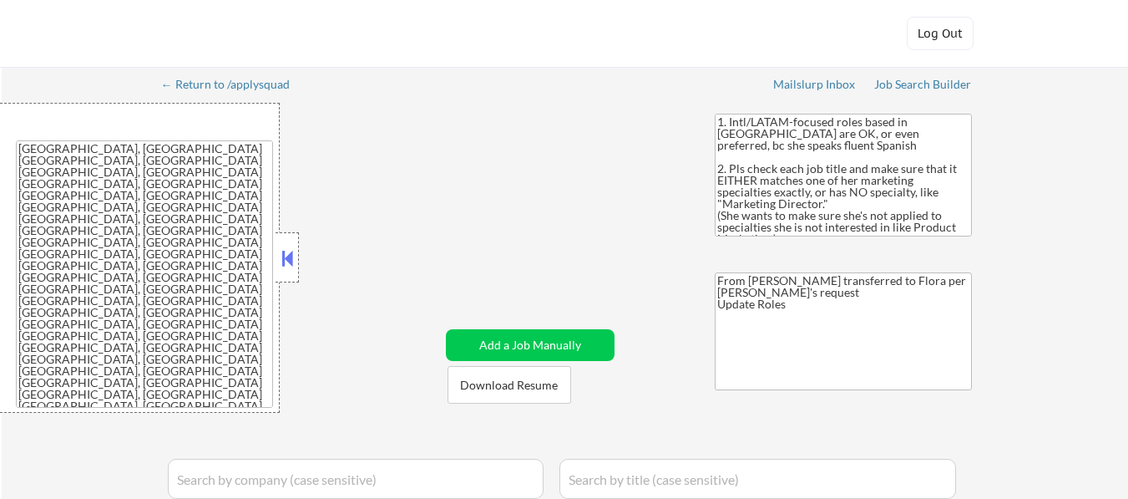 The width and height of the screenshot is (1128, 499). What do you see at coordinates (233, 86) in the screenshot?
I see `a: ← Return to /applysquad` at bounding box center [233, 86].